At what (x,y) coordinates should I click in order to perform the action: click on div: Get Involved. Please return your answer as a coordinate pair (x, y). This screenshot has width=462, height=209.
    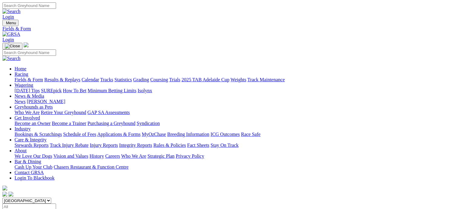
    Looking at the image, I should click on (237, 123).